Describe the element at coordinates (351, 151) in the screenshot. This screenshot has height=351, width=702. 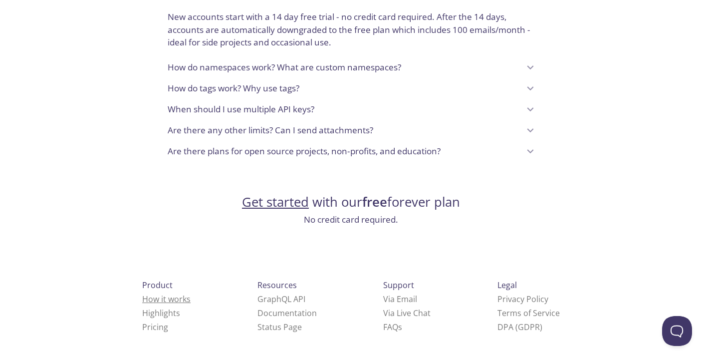
I see `div: Are there plans for open source projects, non-profits, and education?` at that location.